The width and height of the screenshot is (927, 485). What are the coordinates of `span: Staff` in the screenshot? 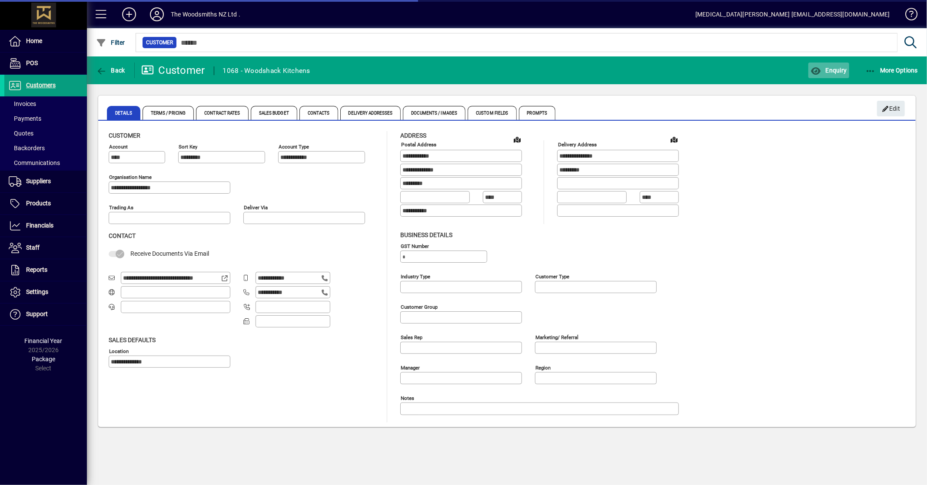 It's located at (33, 248).